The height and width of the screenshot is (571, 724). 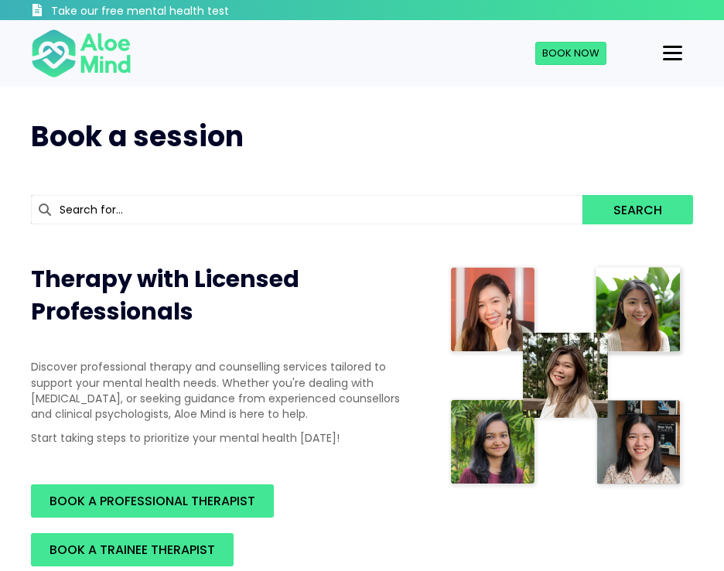 What do you see at coordinates (137, 136) in the screenshot?
I see `span: Book a session` at bounding box center [137, 136].